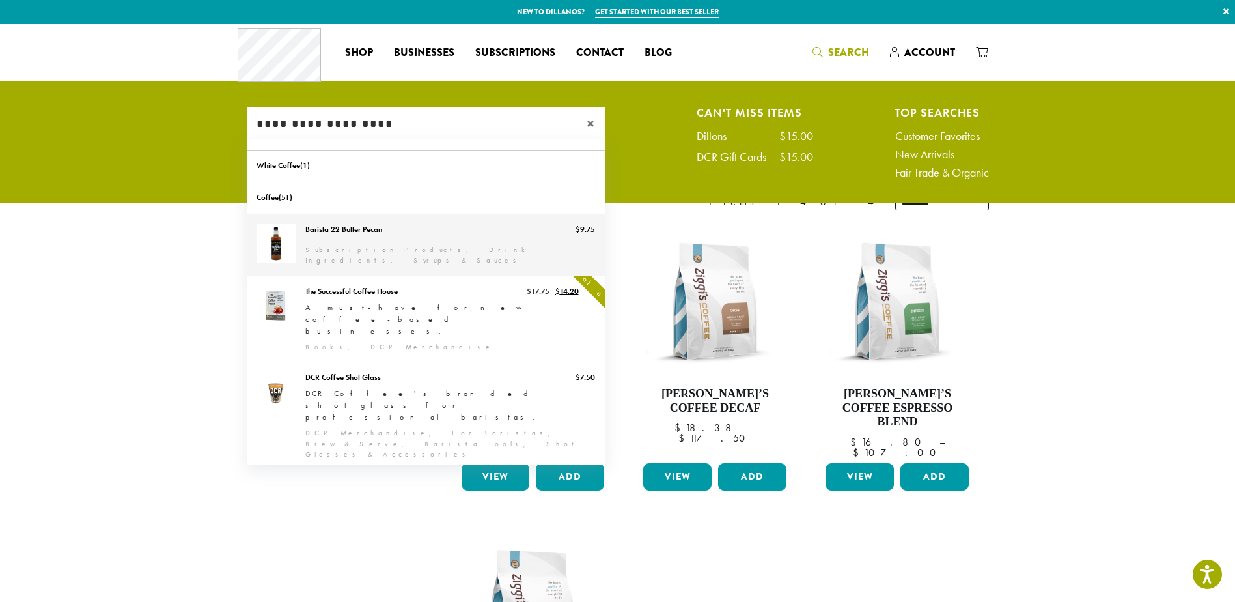 Image resolution: width=1235 pixels, height=602 pixels. What do you see at coordinates (897, 302) in the screenshot?
I see `img: Ziggis-Espresso-Blend-12-oz.png` at bounding box center [897, 302].